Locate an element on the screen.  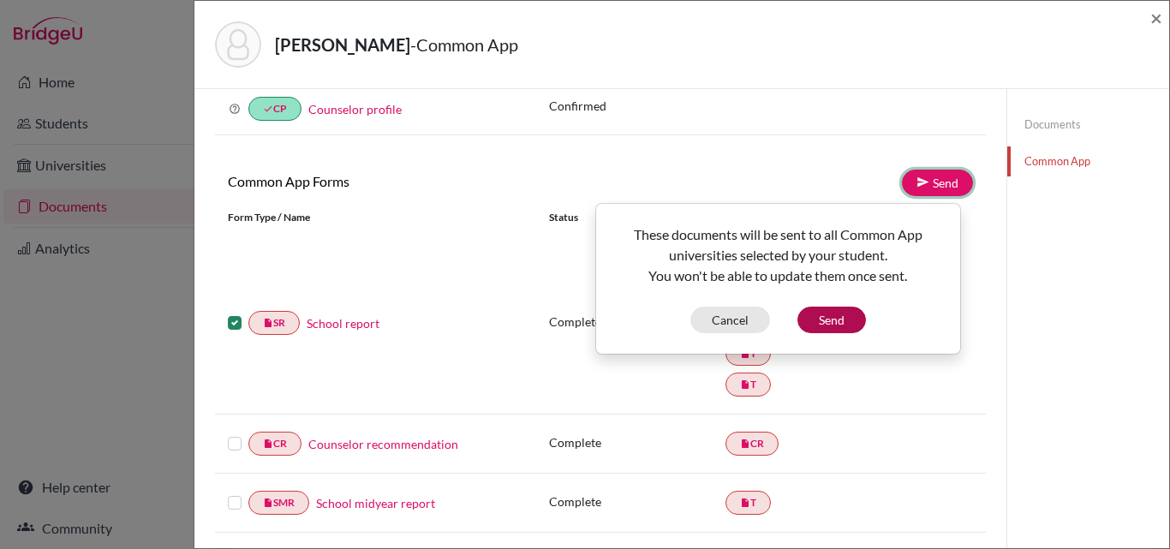
a: Counselor profile is located at coordinates (355, 109).